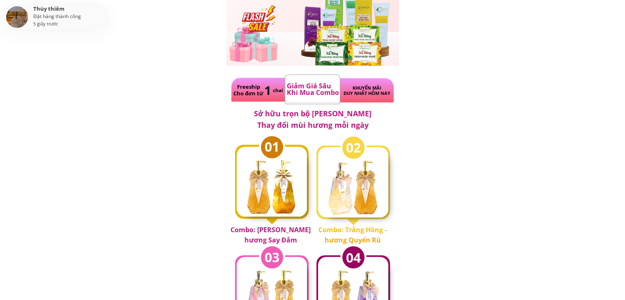  What do you see at coordinates (272, 146) in the screenshot?
I see `h1: 01` at bounding box center [272, 146].